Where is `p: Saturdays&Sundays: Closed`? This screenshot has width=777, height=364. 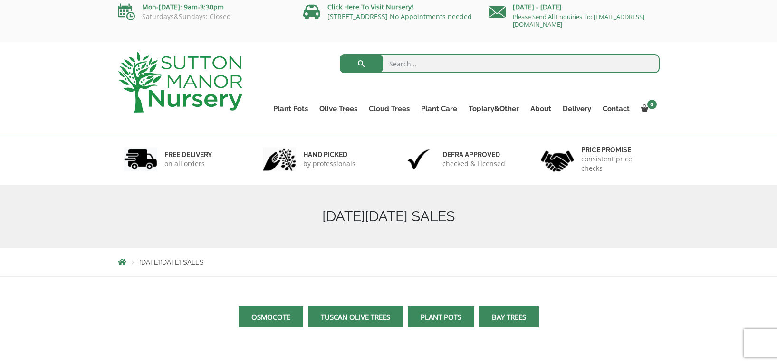 p: Saturdays&Sundays: Closed is located at coordinates (203, 17).